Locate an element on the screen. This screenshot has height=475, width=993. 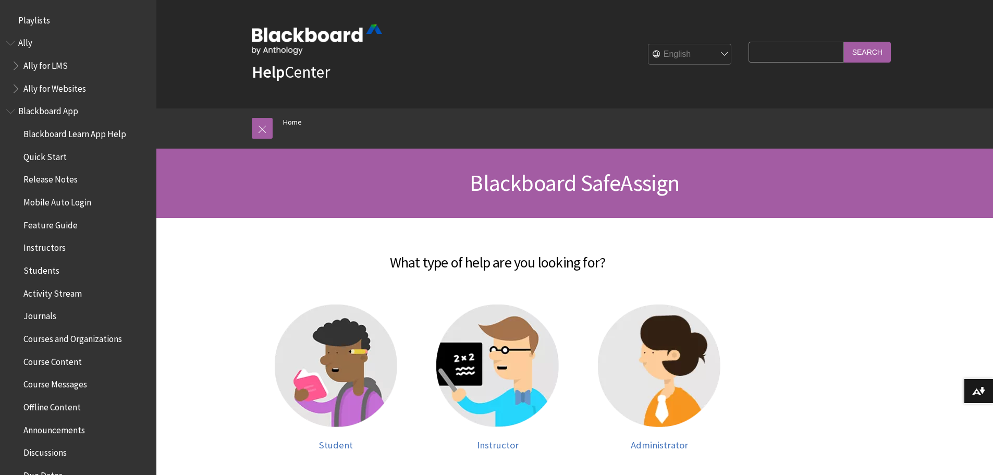
span: Blackboard SafeAssign is located at coordinates (575, 183).